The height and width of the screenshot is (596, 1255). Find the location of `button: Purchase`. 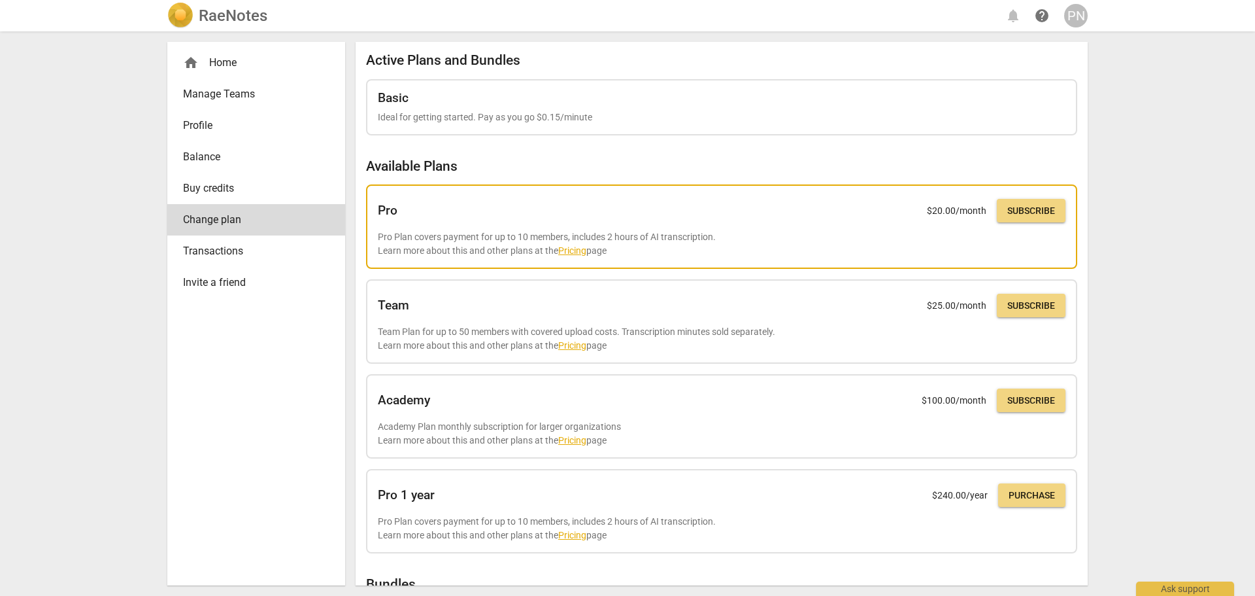

button: Purchase is located at coordinates (1032, 495).